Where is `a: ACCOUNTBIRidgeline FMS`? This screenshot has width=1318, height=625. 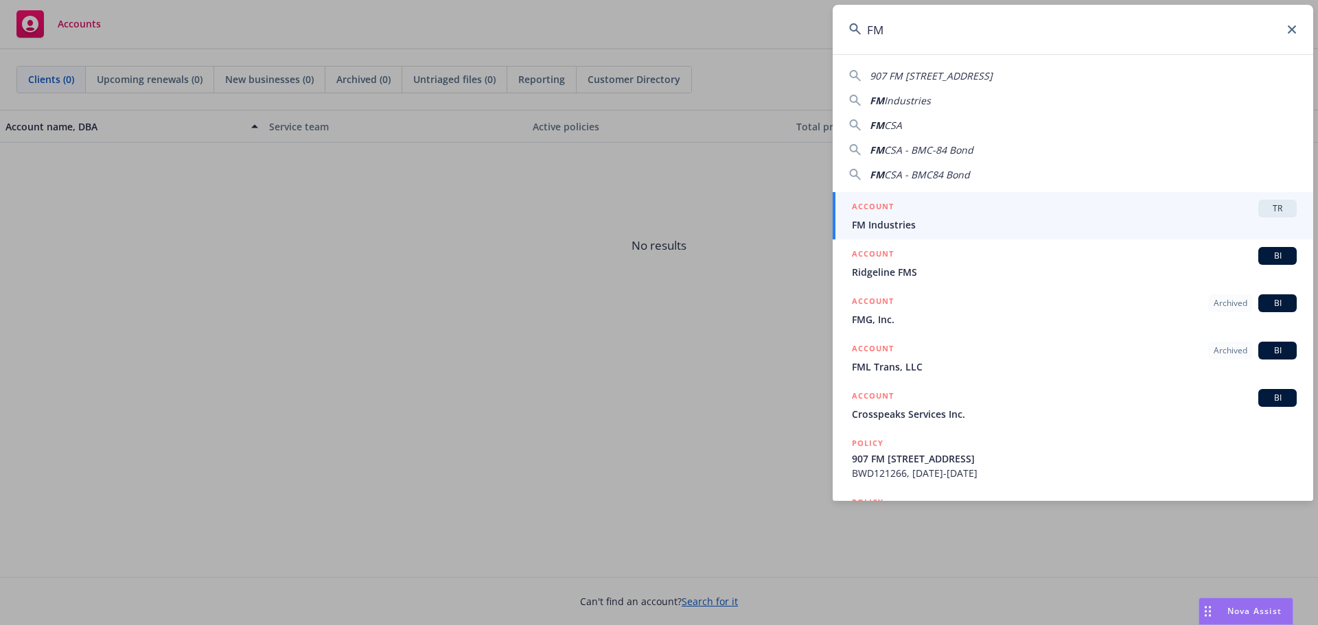 a: ACCOUNTBIRidgeline FMS is located at coordinates (1073, 263).